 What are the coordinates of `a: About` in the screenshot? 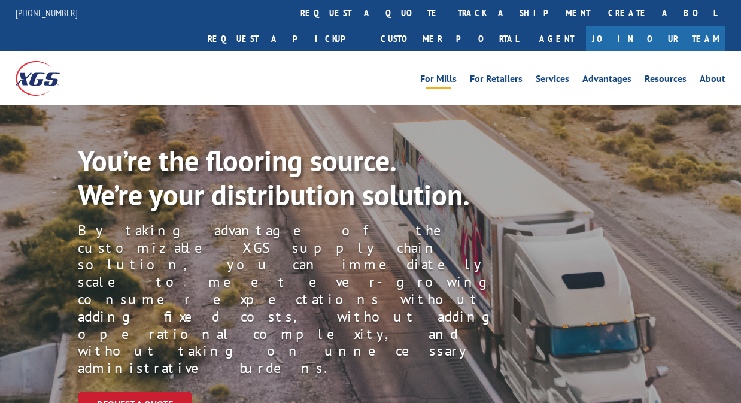 It's located at (712, 81).